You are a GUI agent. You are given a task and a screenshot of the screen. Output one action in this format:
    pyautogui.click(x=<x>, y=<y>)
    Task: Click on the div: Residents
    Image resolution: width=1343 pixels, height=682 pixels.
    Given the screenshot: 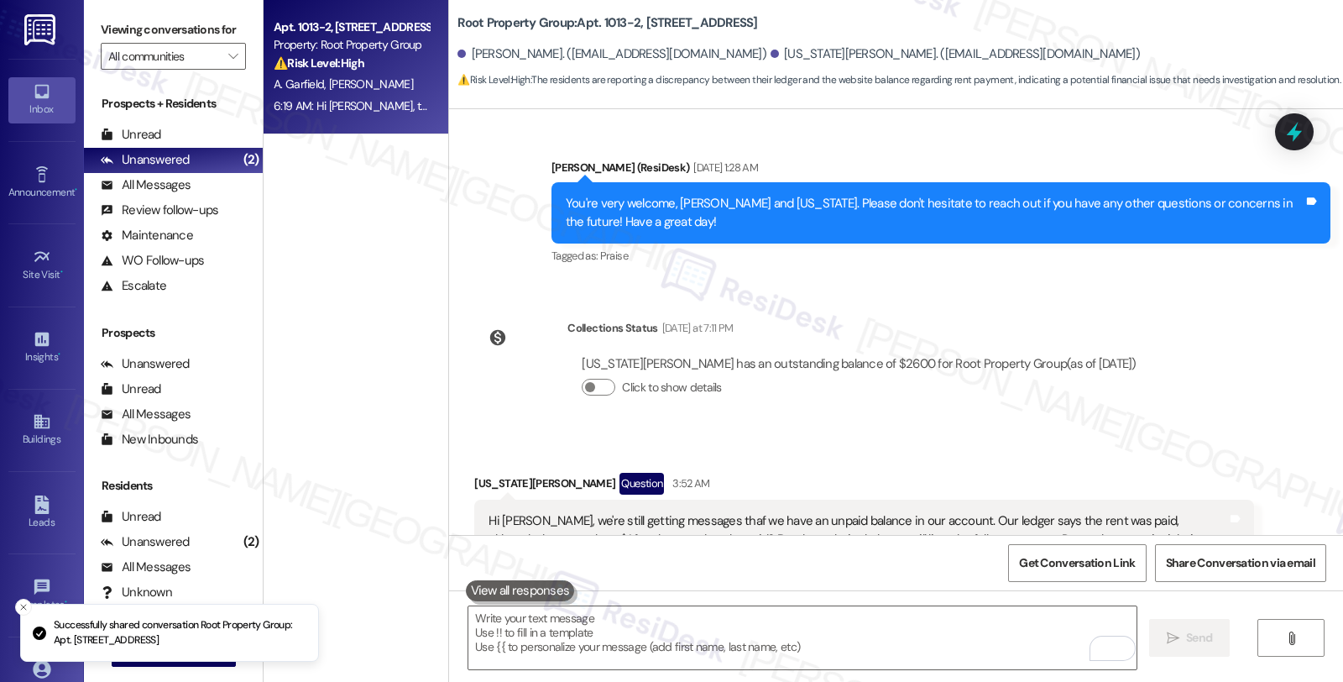 What is the action you would take?
    pyautogui.click(x=173, y=485)
    